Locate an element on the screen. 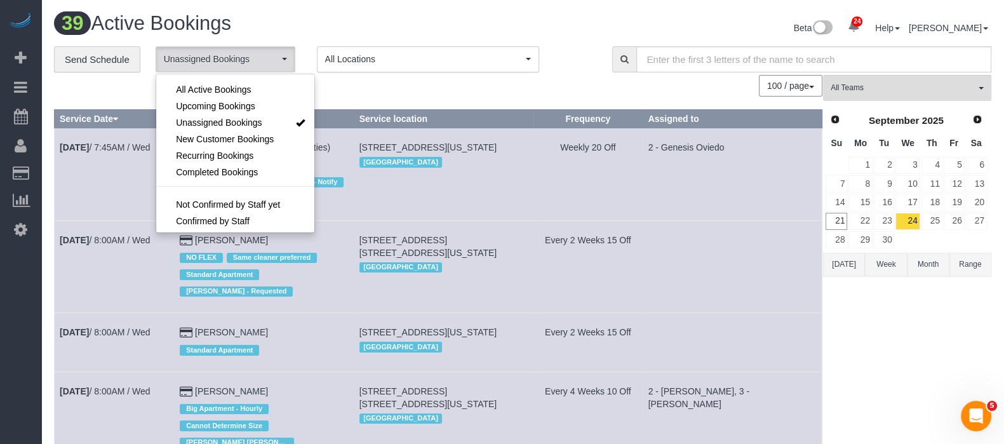  th: Service location is located at coordinates (443, 119).